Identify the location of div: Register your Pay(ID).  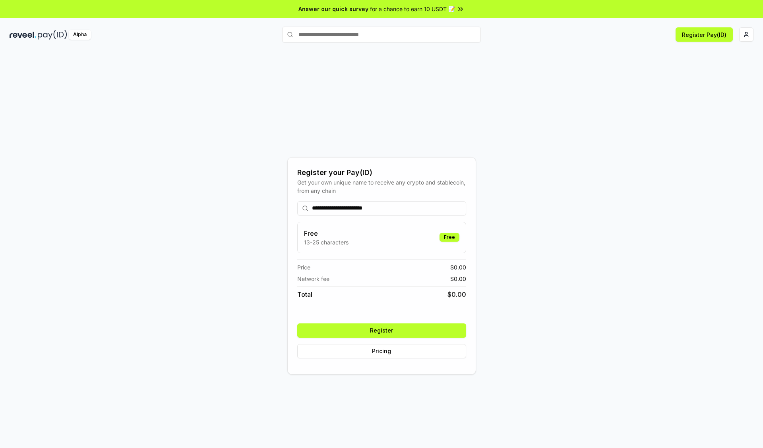
(381, 173).